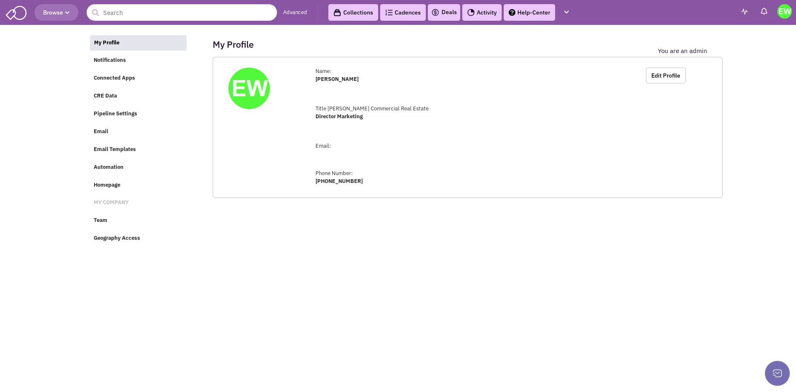 The image size is (796, 392). Describe the element at coordinates (249, 88) in the screenshot. I see `img: BzOkwDyDKUeaNchFimRFbg.png` at that location.